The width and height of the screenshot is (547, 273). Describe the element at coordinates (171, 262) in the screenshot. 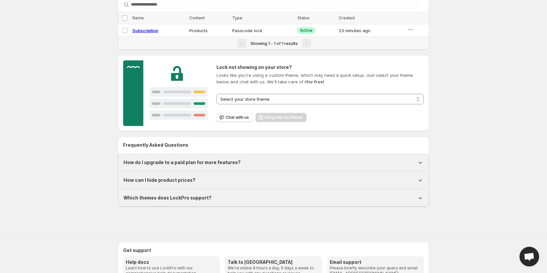

I see `h3: Help docs` at that location.